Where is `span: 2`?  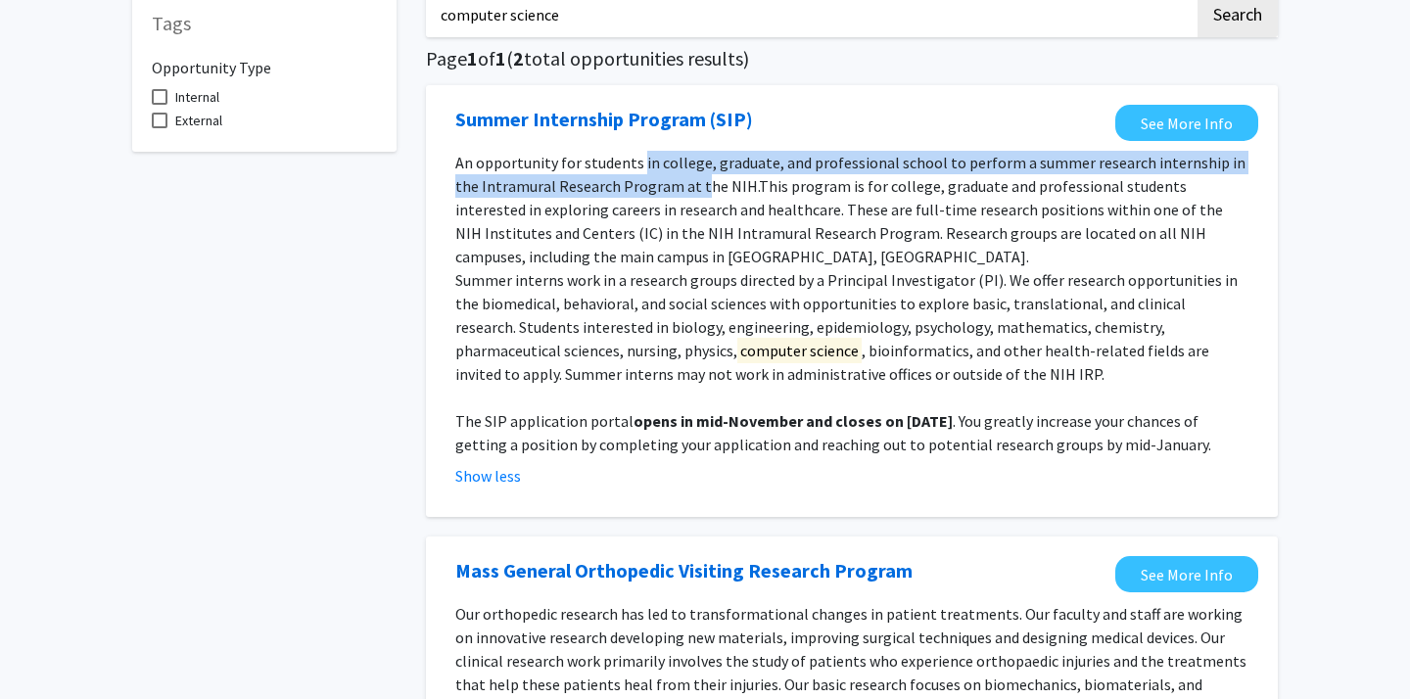 span: 2 is located at coordinates (518, 58).